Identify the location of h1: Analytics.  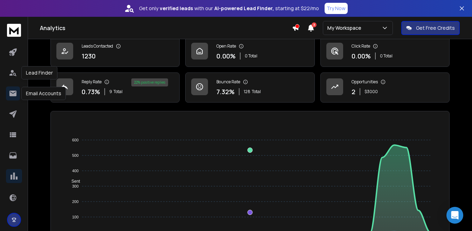
(166, 28).